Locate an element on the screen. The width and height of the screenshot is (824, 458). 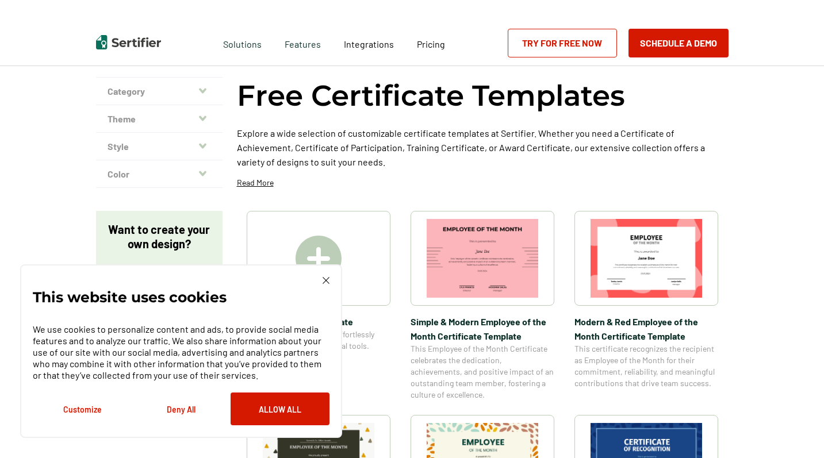
span: Integrations is located at coordinates (368, 44).